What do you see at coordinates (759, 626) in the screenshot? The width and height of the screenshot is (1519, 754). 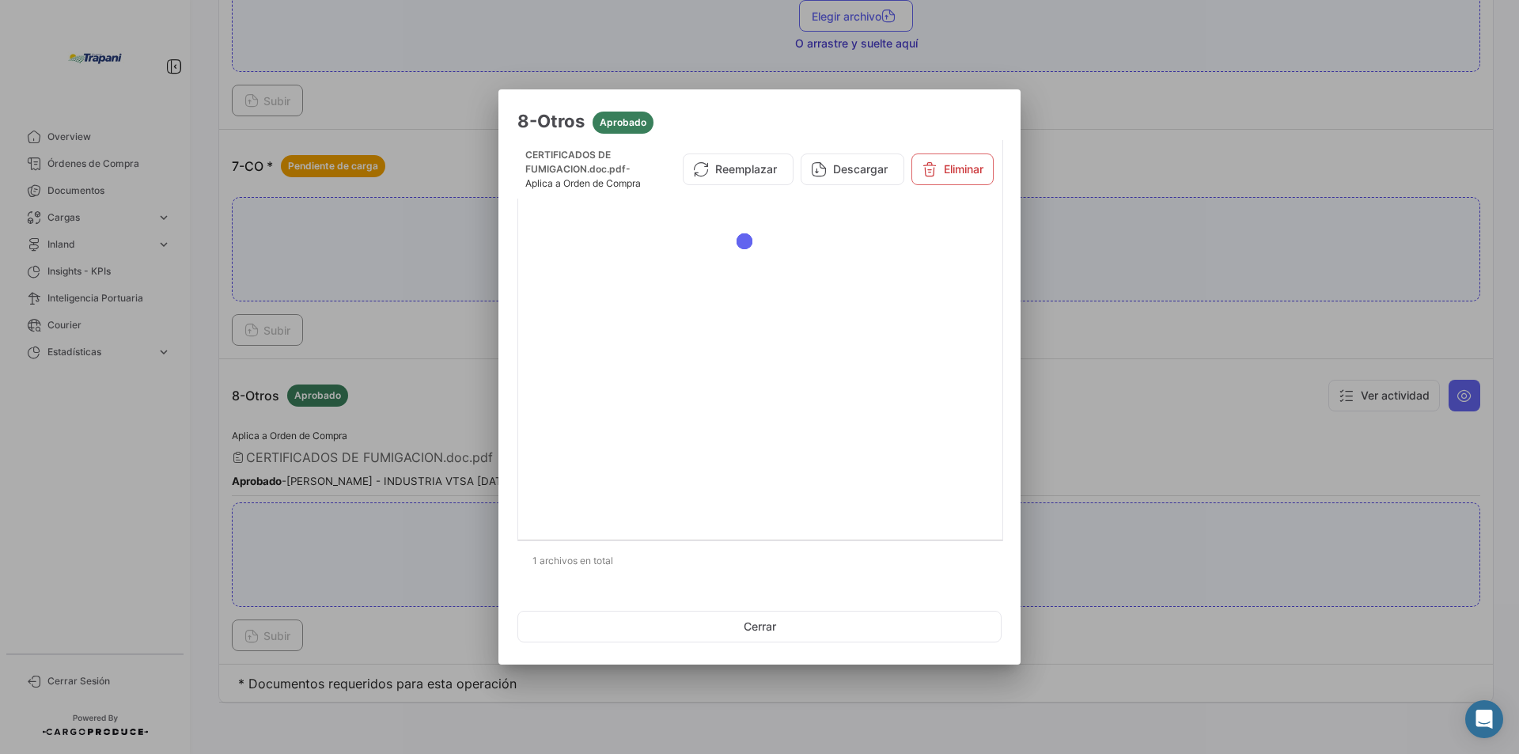 I see `button: Cerrar` at bounding box center [759, 626].